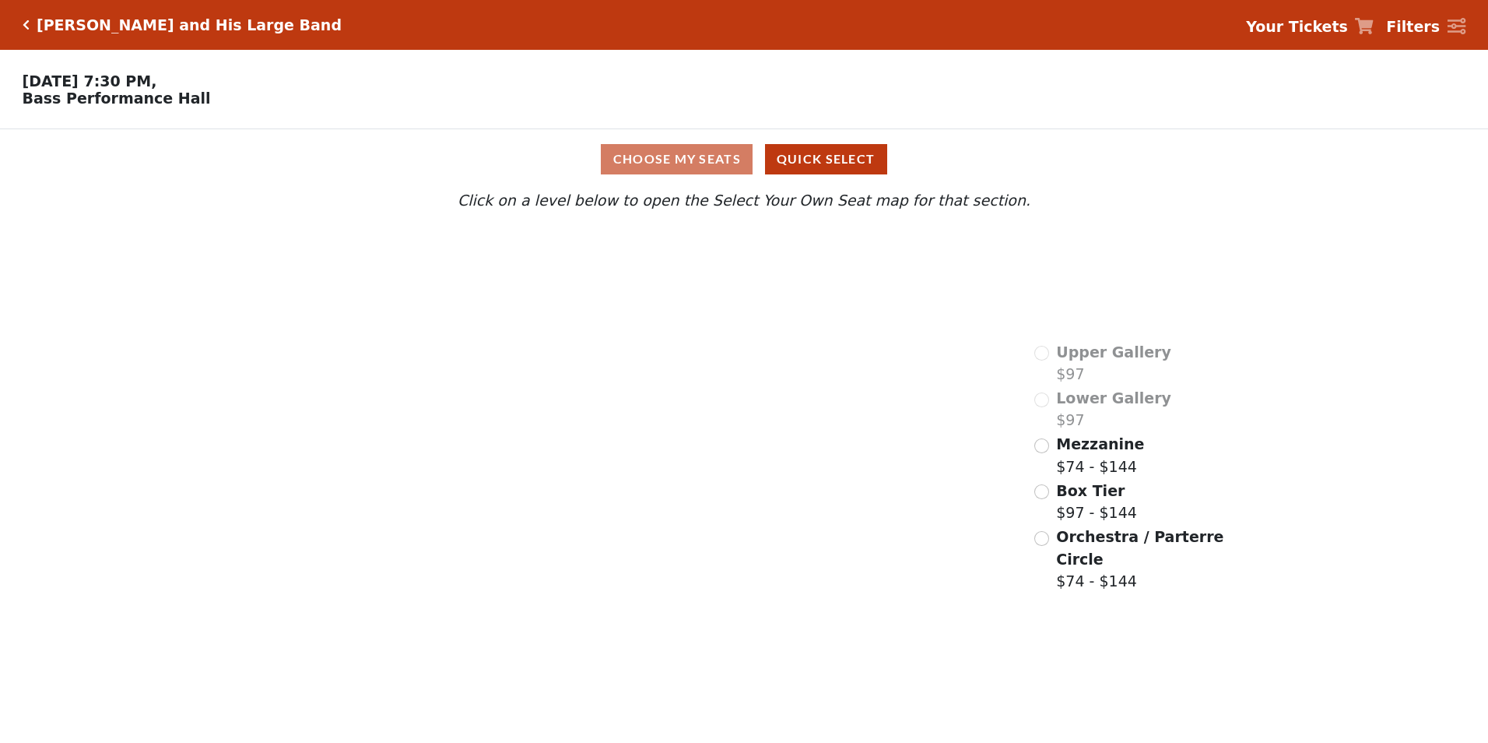  I want to click on p: Click on a level below to open the Select Your Own Seat map for that section., so click(744, 200).